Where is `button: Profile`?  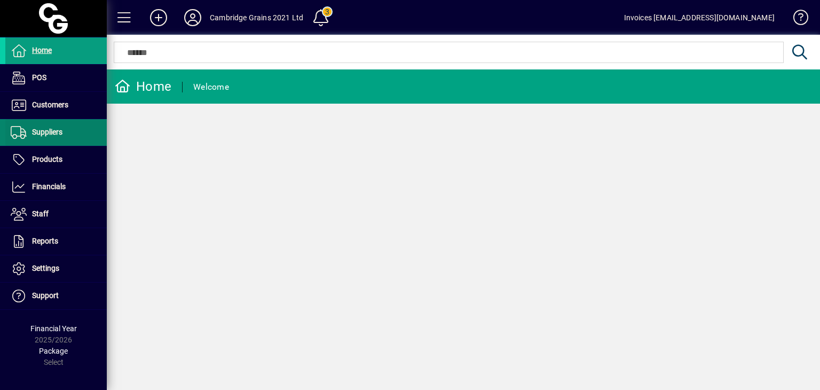
button: Profile is located at coordinates (193, 18).